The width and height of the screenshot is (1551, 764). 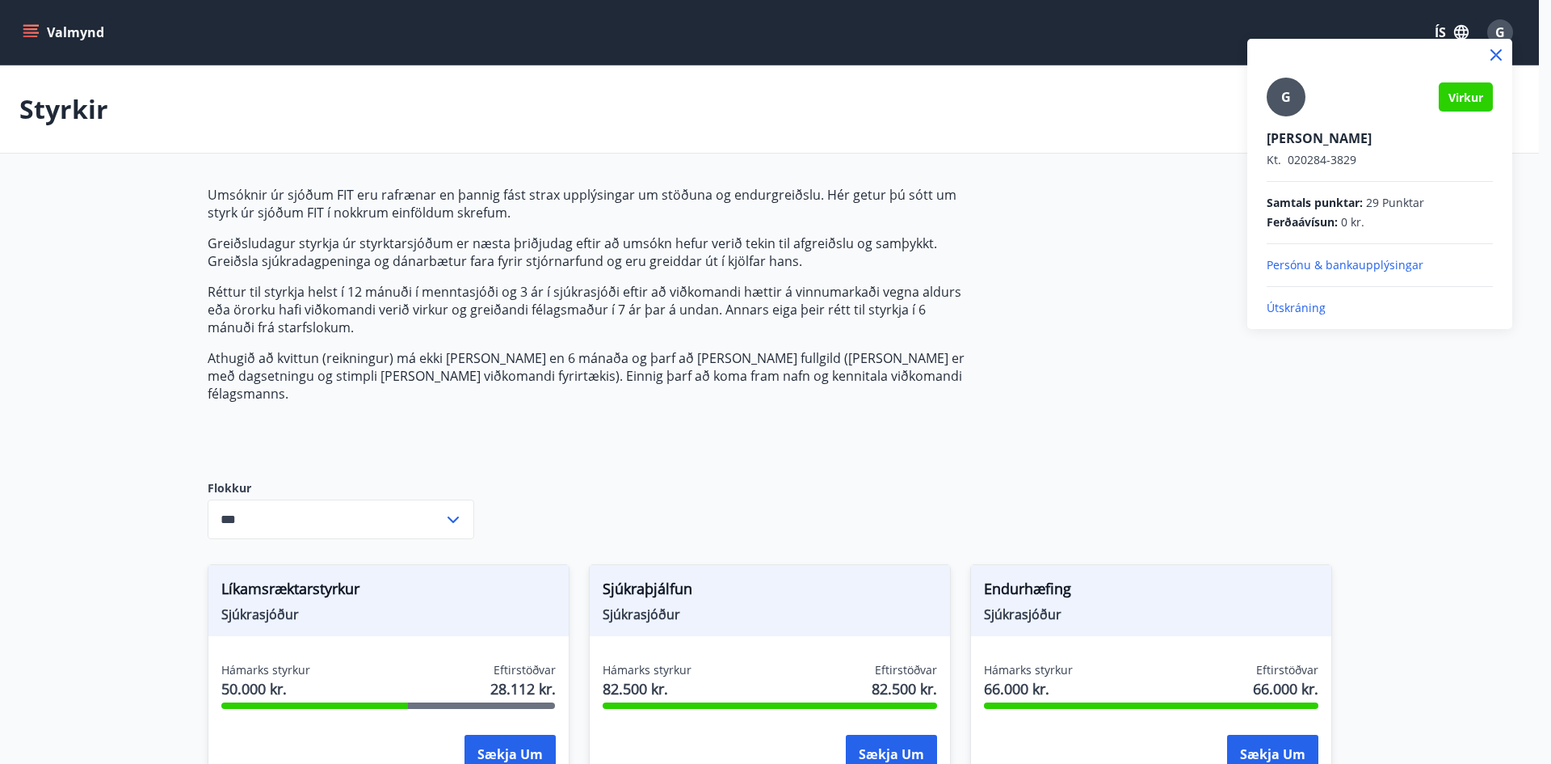 What do you see at coordinates (1274, 159) in the screenshot?
I see `span: Kt.` at bounding box center [1274, 159].